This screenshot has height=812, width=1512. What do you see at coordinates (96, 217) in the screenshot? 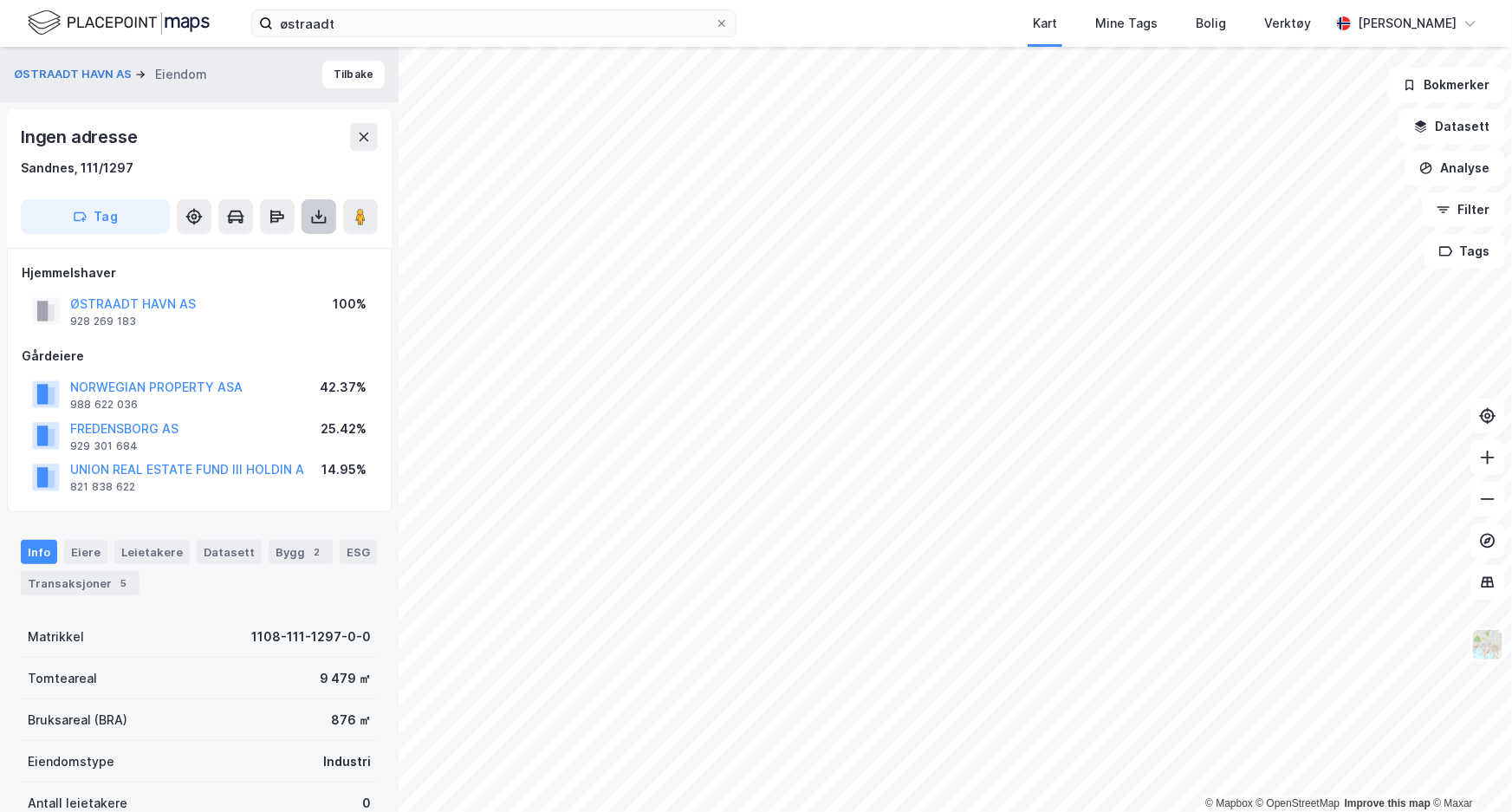
I see `button: Tag` at bounding box center [96, 217].